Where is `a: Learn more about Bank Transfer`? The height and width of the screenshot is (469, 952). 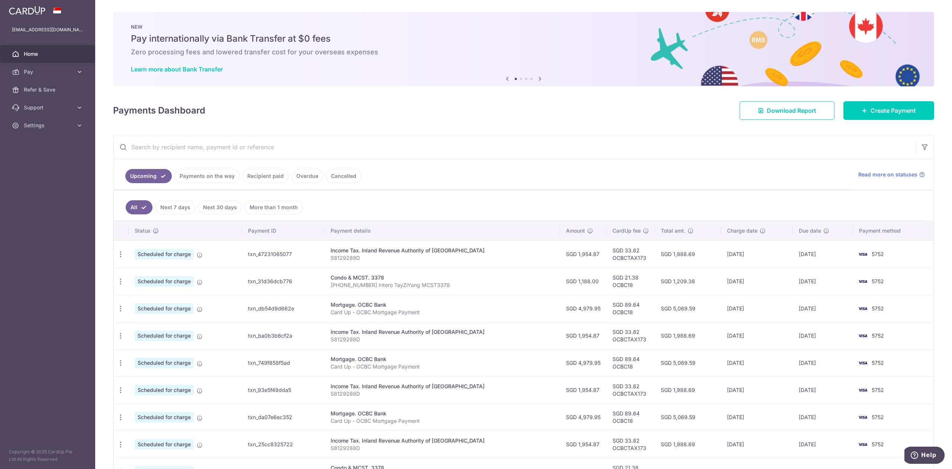
a: Learn more about Bank Transfer is located at coordinates (177, 69).